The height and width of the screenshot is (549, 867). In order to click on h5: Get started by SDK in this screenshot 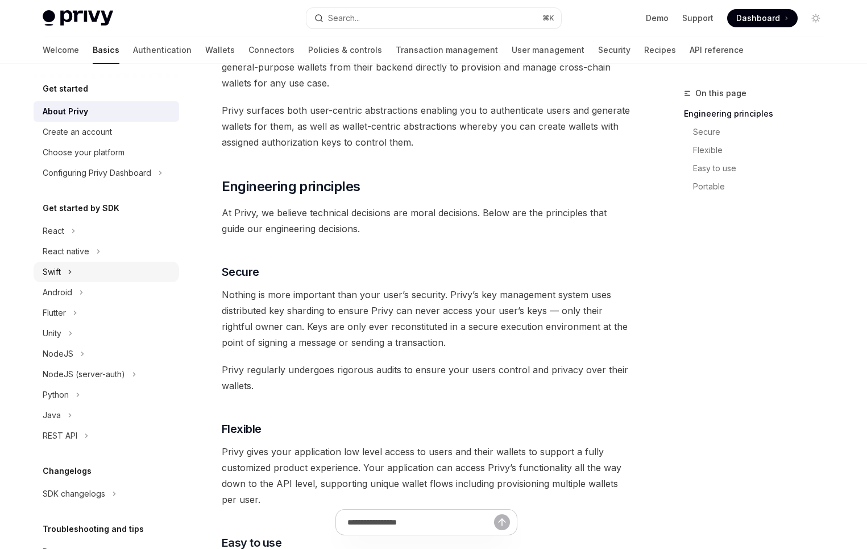, I will do `click(81, 208)`.